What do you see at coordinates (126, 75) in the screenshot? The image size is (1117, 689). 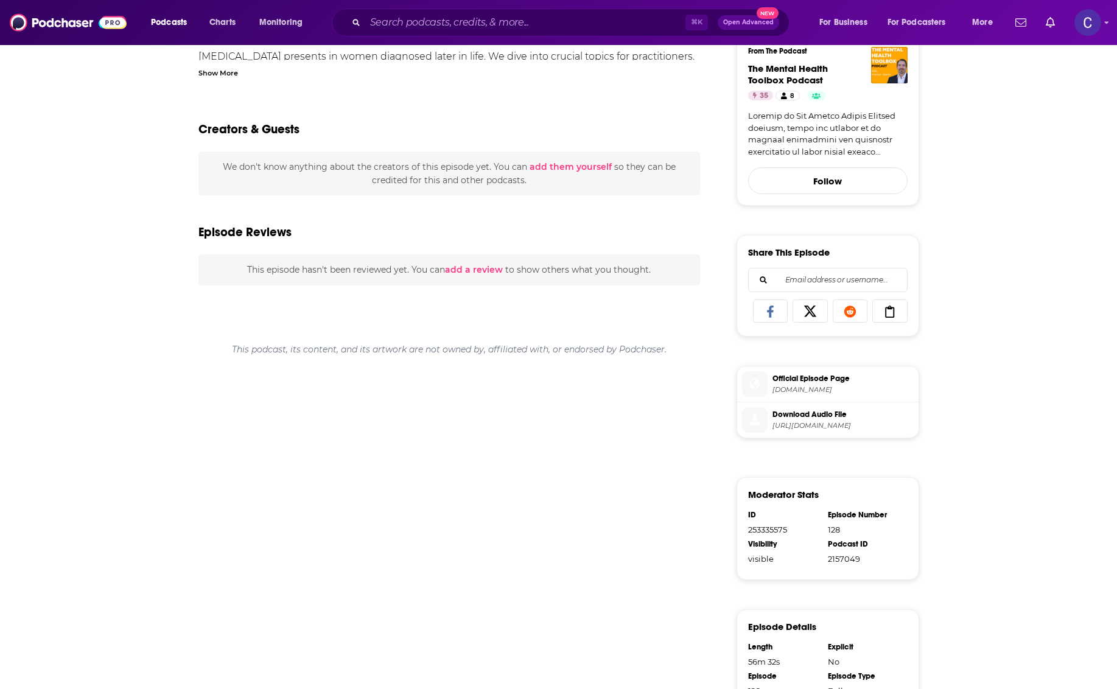 I see `img: tab_keywords_by_traffic_grey.svg` at bounding box center [126, 75].